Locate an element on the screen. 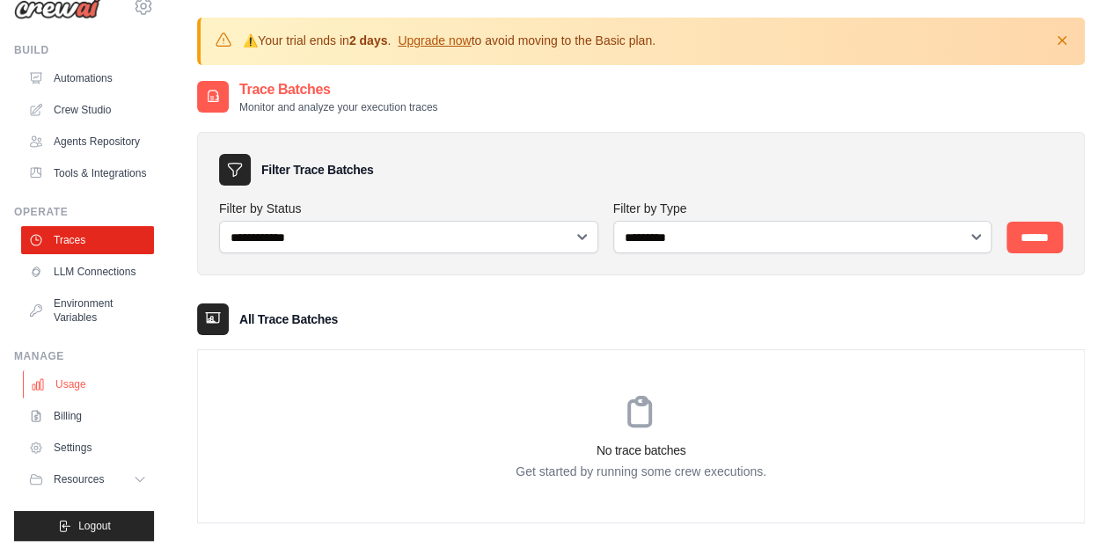  div: Build is located at coordinates (84, 50).